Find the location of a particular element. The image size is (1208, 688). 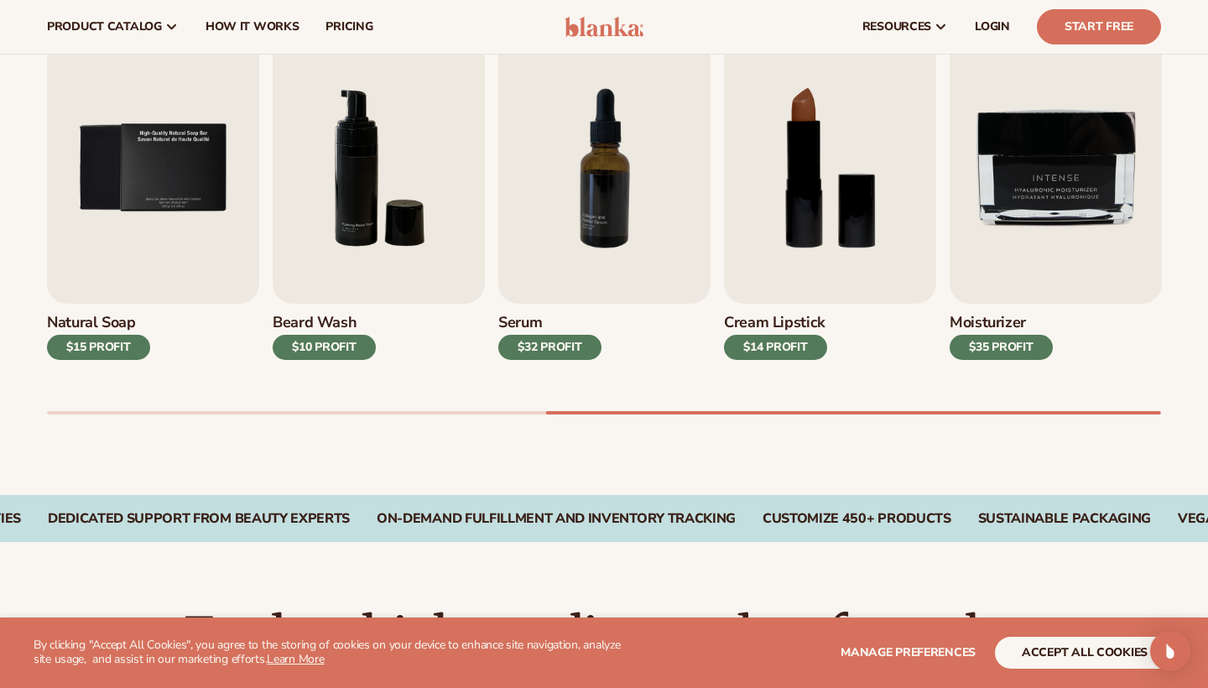

h3: Cream Lipstick is located at coordinates (775, 323).